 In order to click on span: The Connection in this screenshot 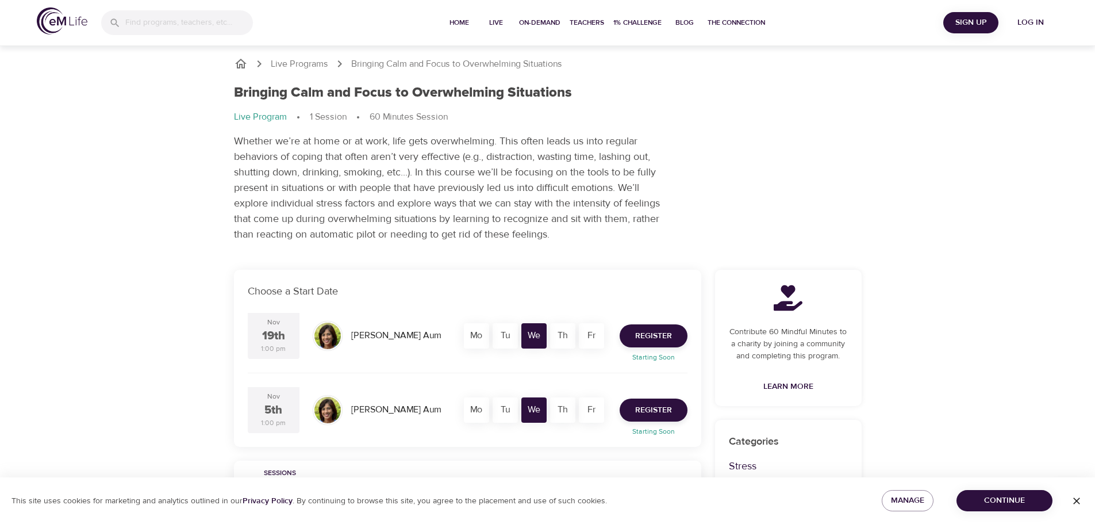, I will do `click(736, 22)`.